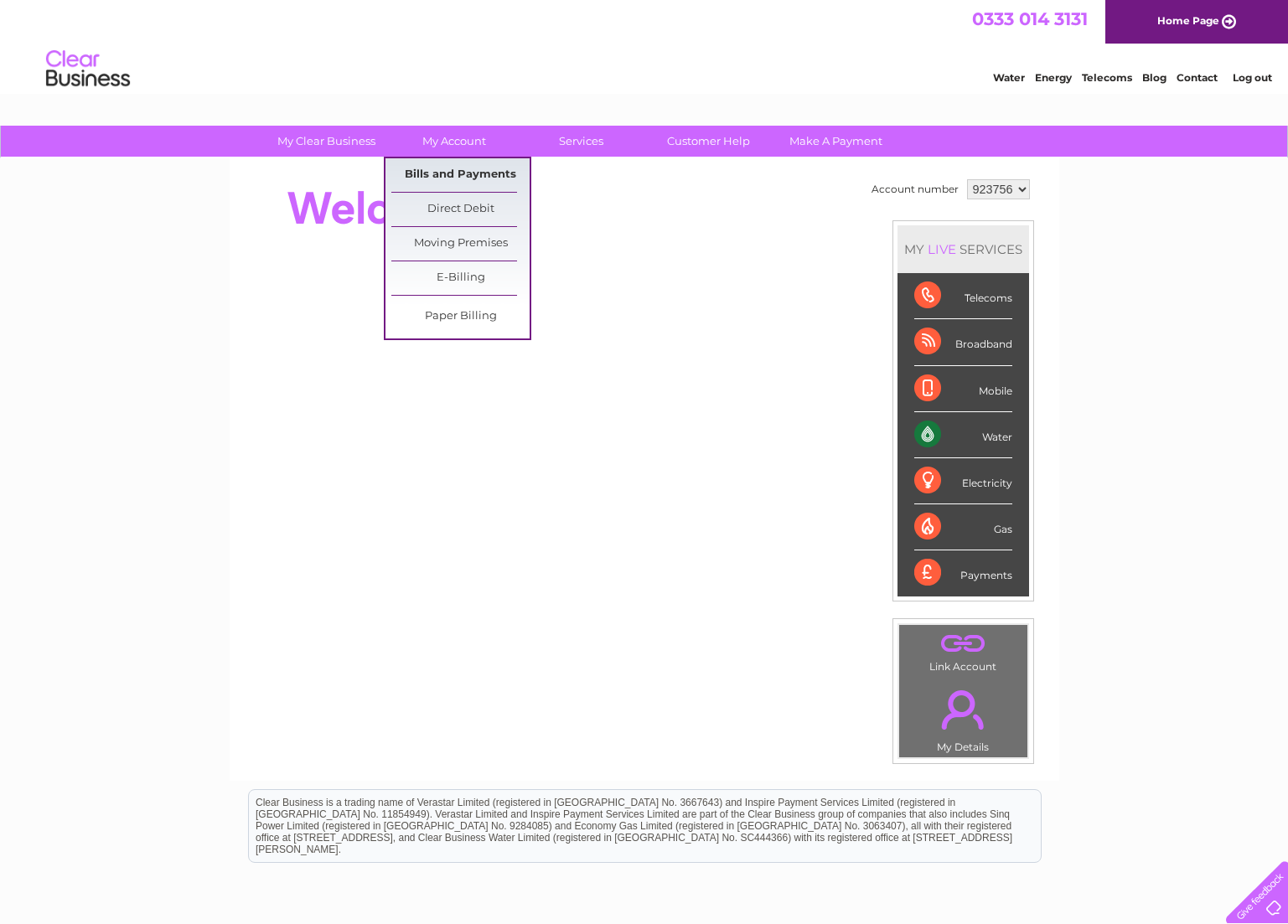  I want to click on a: Paper Billing, so click(460, 317).